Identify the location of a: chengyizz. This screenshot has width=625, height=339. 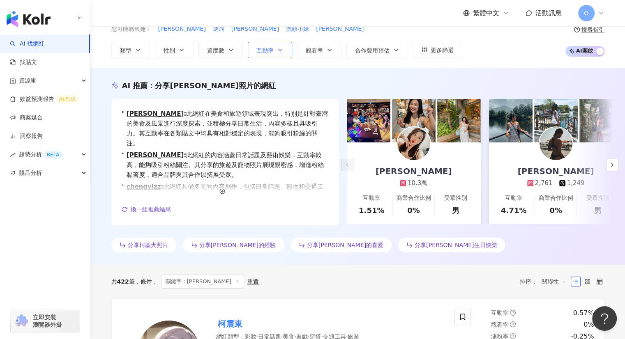
(144, 187).